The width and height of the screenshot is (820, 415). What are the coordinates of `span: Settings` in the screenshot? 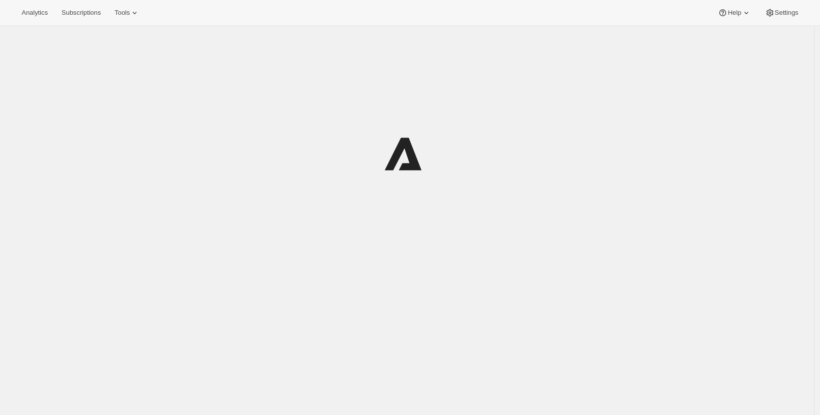 It's located at (787, 13).